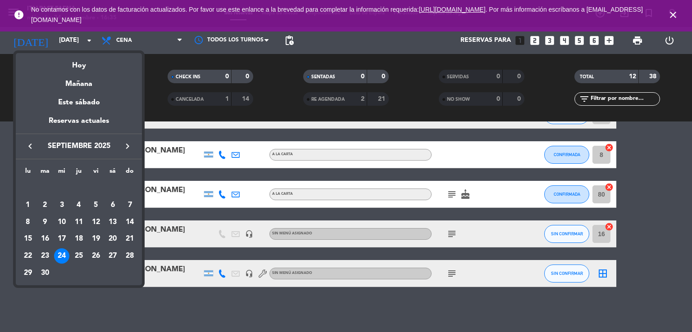  I want to click on div: 6, so click(113, 205).